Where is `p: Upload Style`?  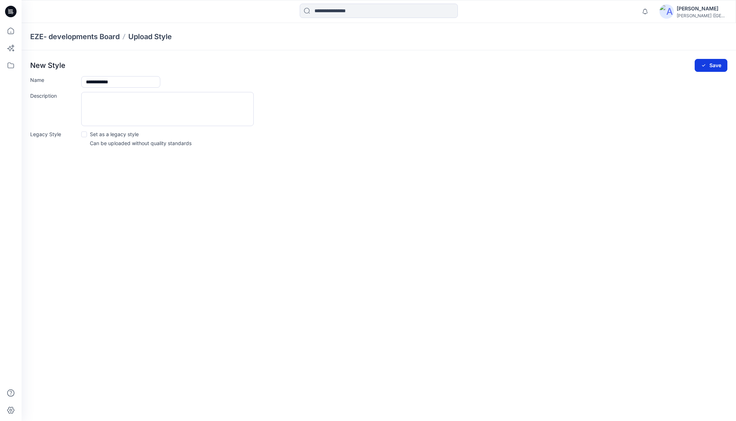
p: Upload Style is located at coordinates (150, 37).